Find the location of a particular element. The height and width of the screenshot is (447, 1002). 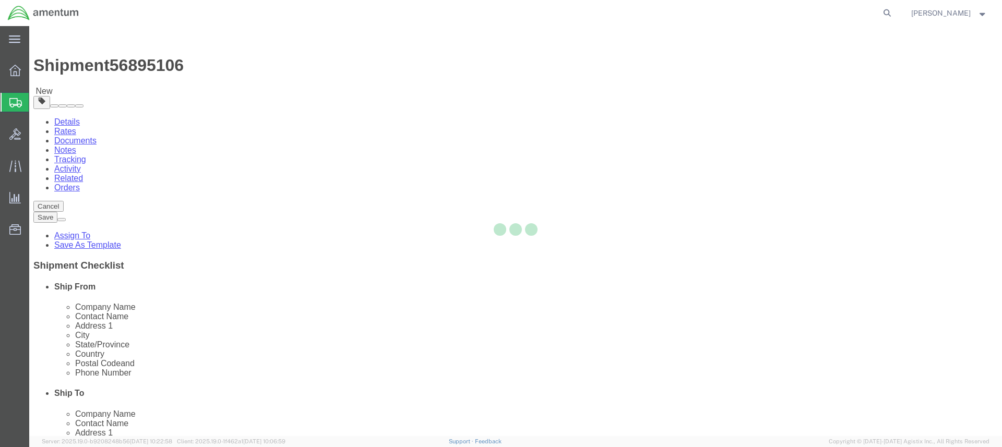

a: Feedback is located at coordinates (488, 441).